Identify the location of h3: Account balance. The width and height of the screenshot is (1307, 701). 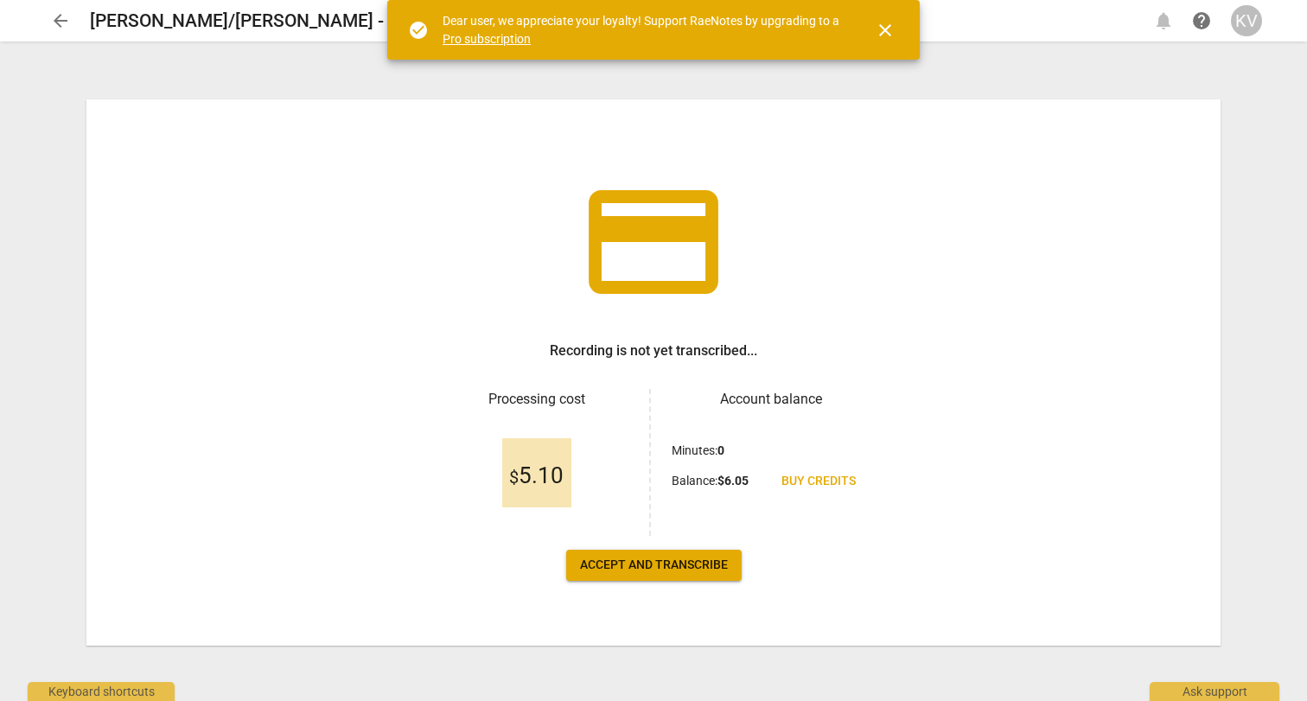
(770, 399).